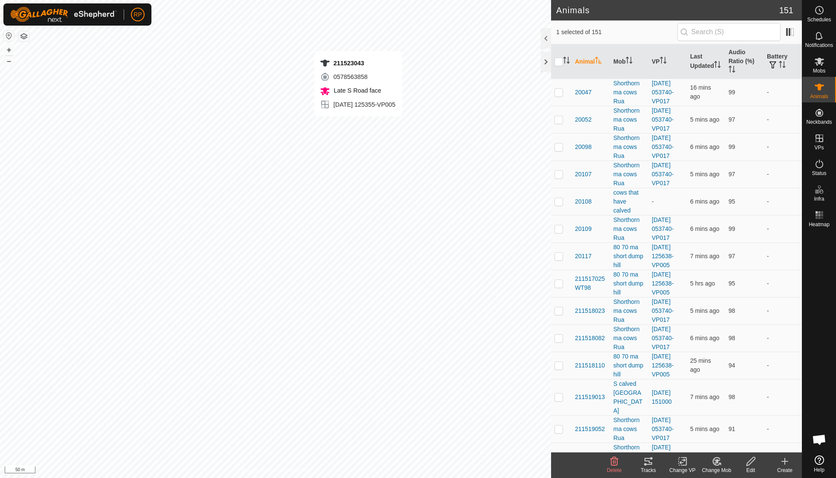 The width and height of the screenshot is (836, 478). Describe the element at coordinates (819, 96) in the screenshot. I see `span: Animals` at that location.